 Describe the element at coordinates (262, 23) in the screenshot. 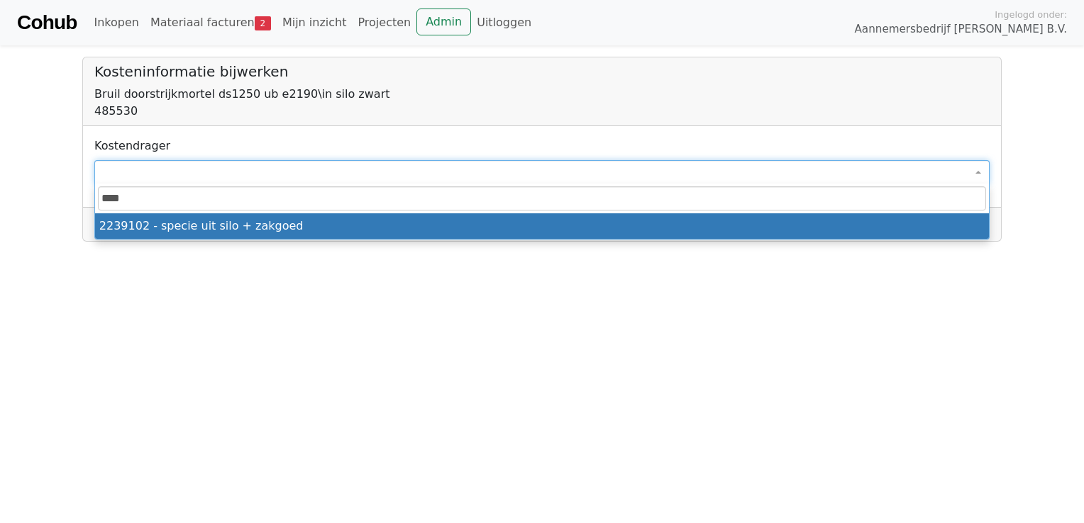

I see `span: 2` at that location.